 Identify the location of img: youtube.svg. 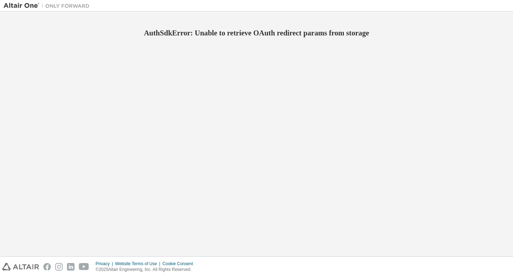
(84, 267).